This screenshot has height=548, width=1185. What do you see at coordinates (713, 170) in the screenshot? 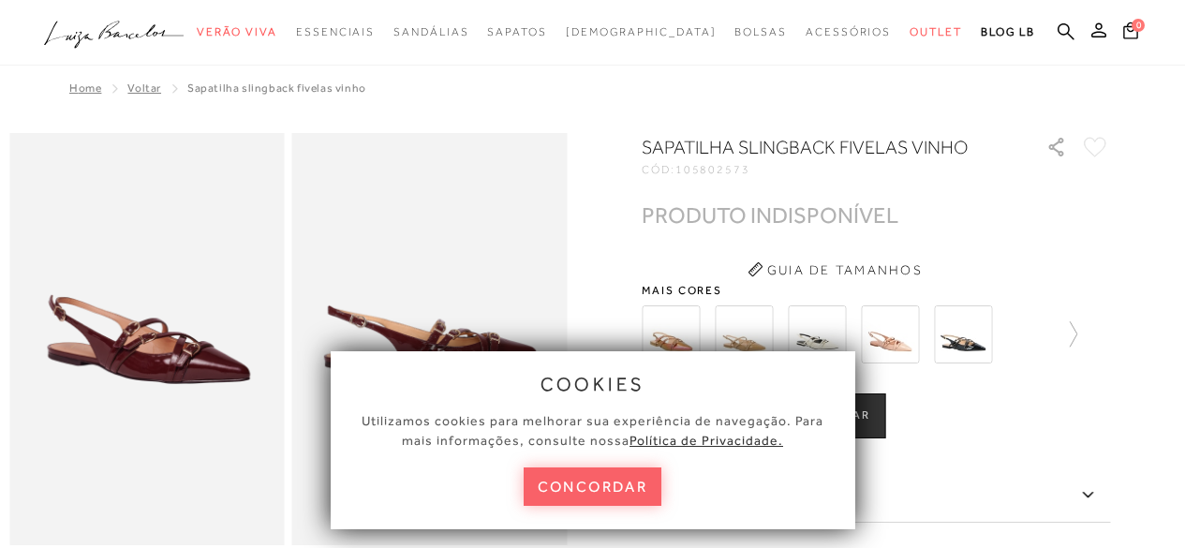
I see `span: 105802573` at bounding box center [713, 170].